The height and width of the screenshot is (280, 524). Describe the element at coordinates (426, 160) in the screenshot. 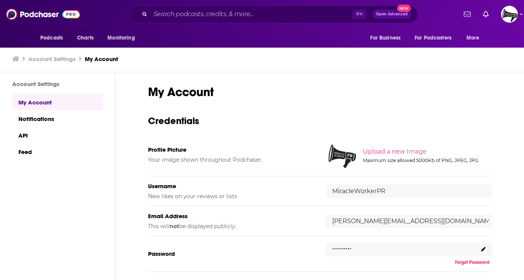

I see `div: Maximum size allowed 5000Kb of PNG, JPEG, JPG` at that location.